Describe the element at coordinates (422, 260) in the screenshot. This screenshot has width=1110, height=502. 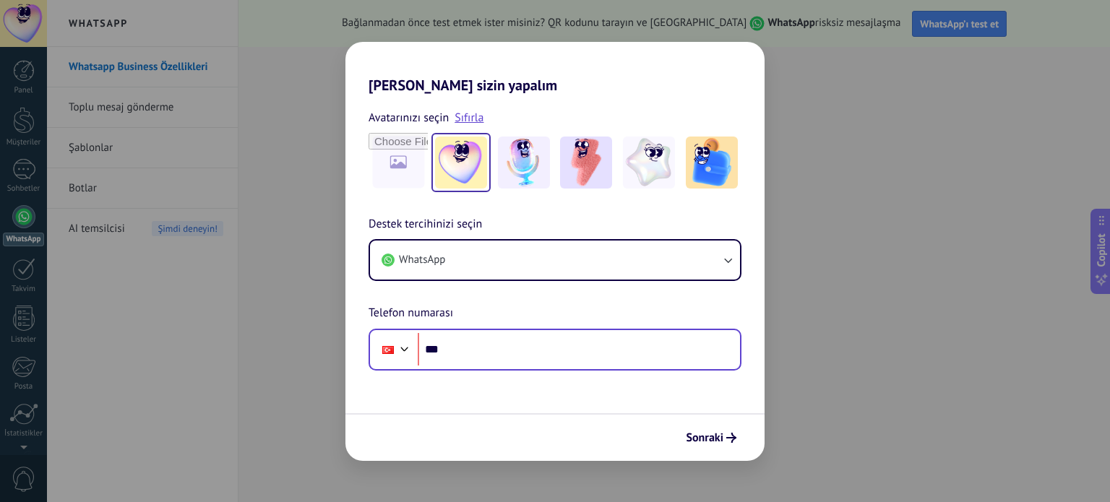
I see `span: WhatsApp` at that location.